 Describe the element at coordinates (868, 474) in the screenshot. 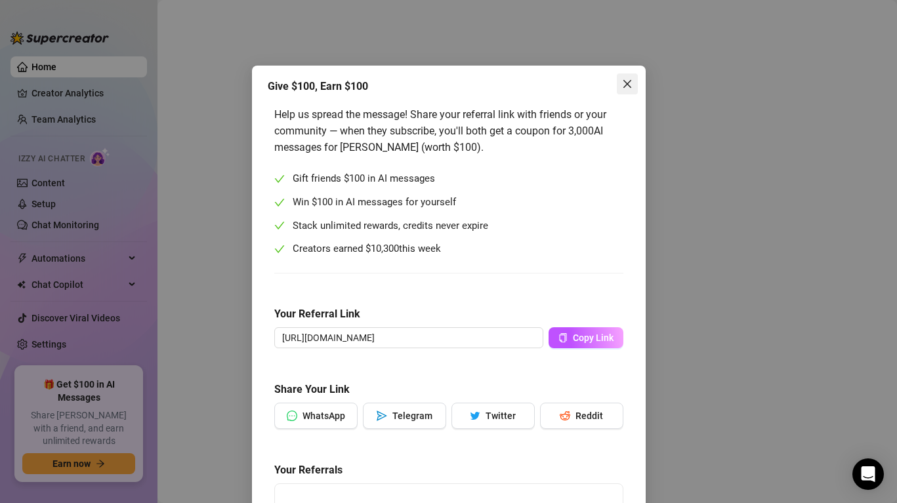

I see `div: Open Intercom Messenger` at that location.